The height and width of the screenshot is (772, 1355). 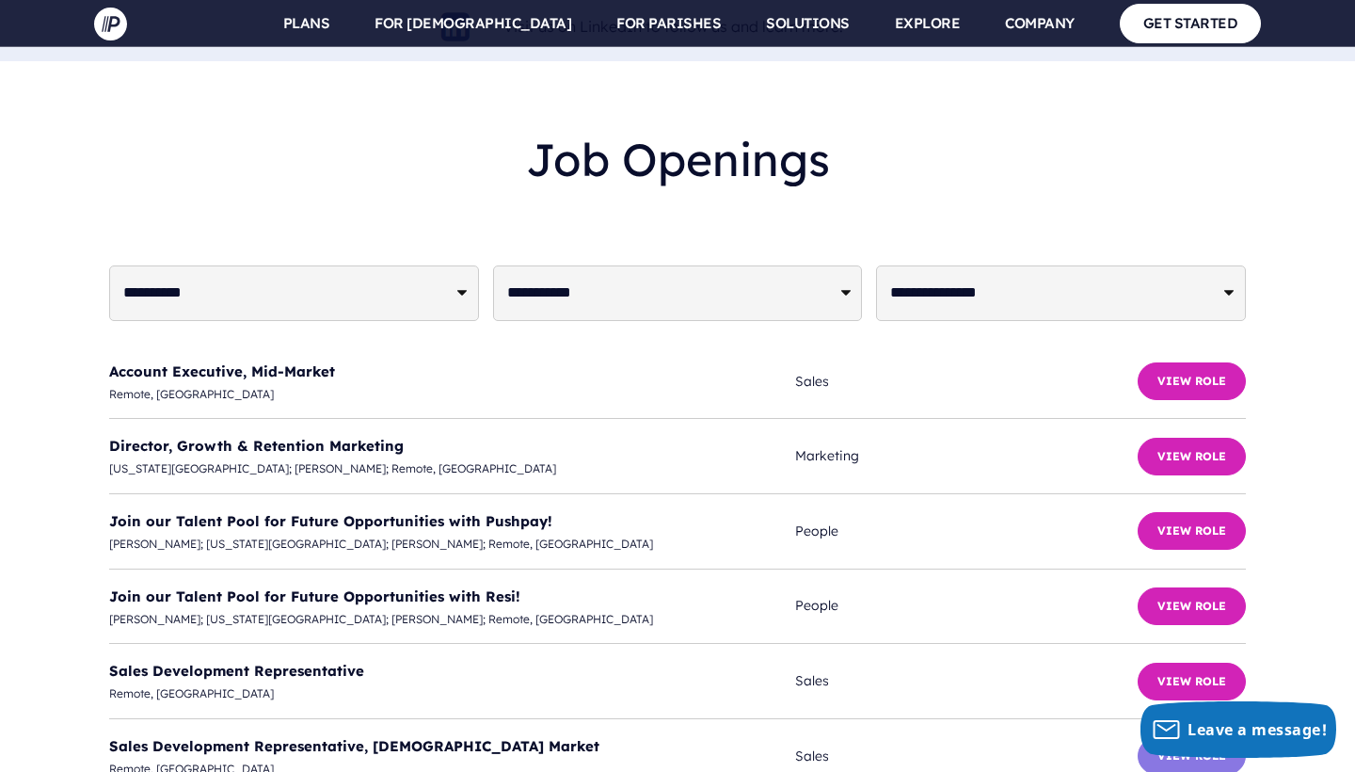 I want to click on a: Join our Talent Pool for Future Opportunities with Pushpay!, so click(x=330, y=520).